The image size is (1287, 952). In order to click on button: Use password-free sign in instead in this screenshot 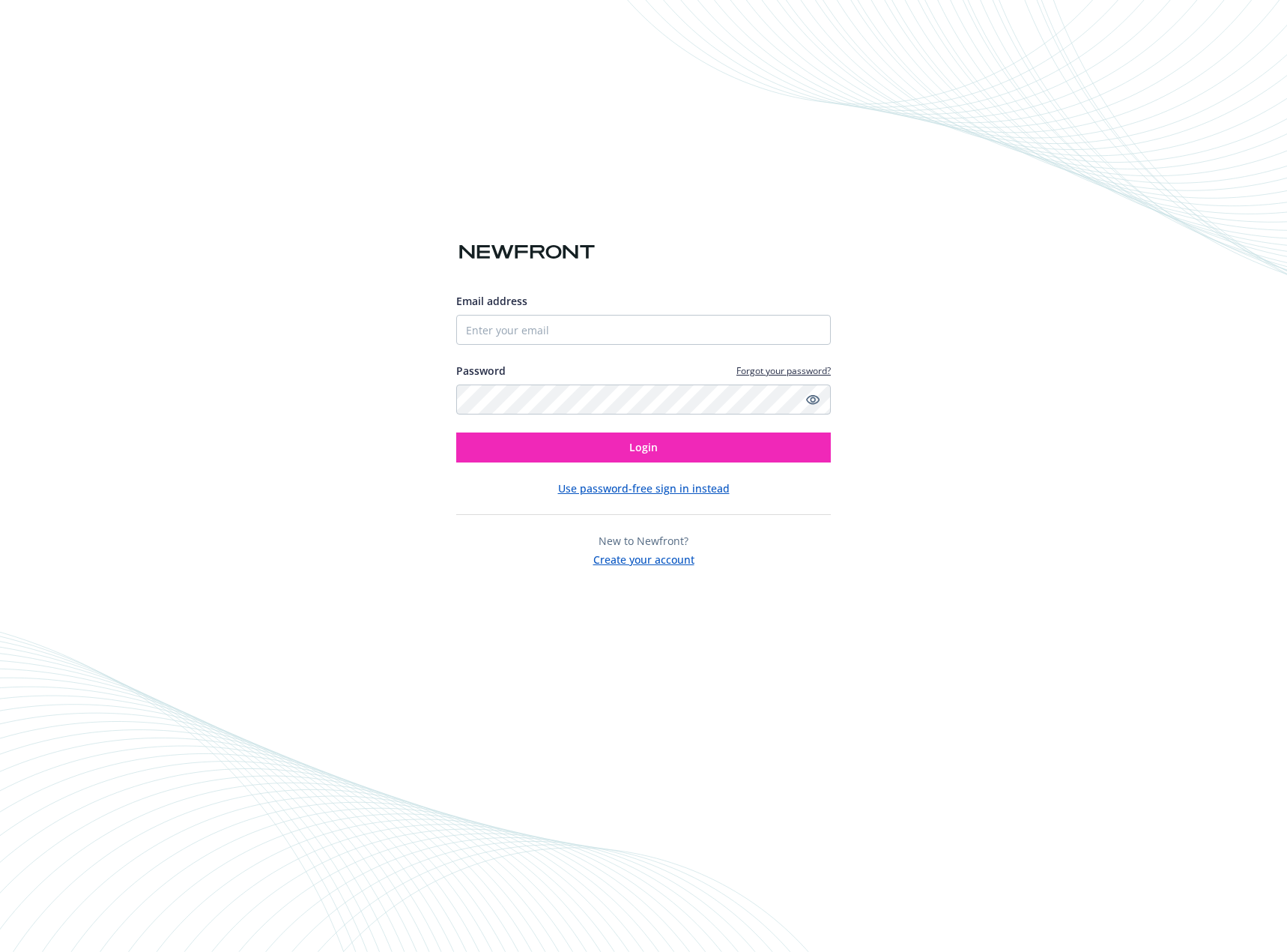, I will do `click(644, 488)`.